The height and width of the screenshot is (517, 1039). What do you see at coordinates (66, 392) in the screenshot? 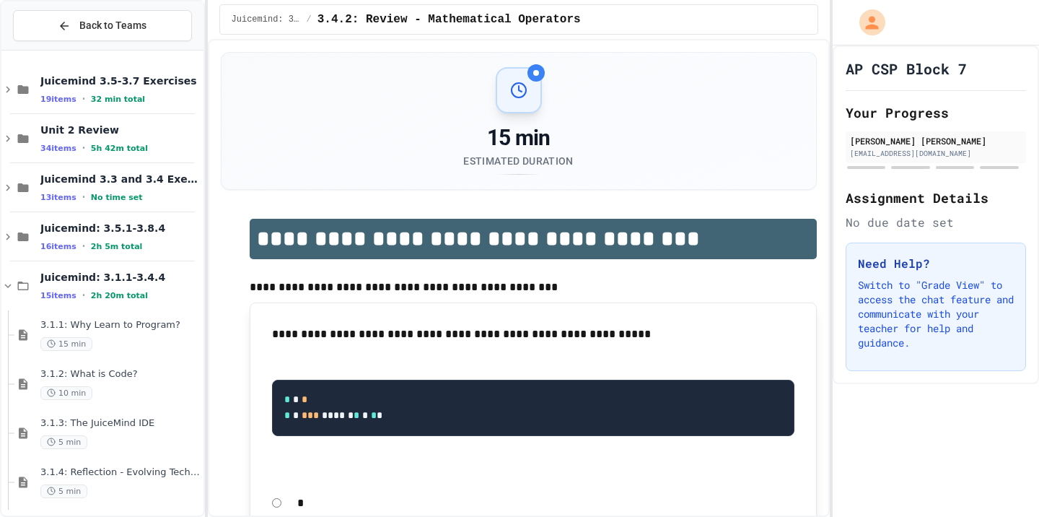
I see `span: 10 min` at bounding box center [66, 392].